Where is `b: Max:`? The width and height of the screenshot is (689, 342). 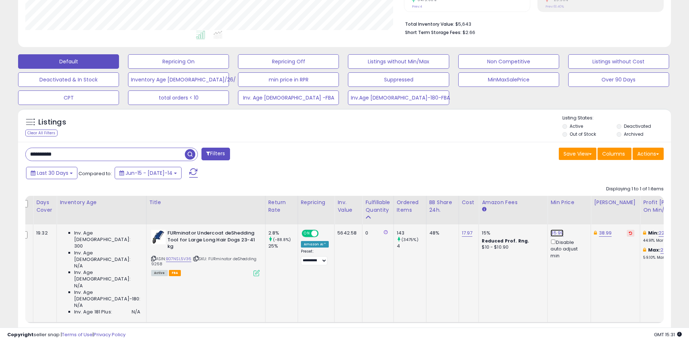
b: Max: is located at coordinates (655, 250).